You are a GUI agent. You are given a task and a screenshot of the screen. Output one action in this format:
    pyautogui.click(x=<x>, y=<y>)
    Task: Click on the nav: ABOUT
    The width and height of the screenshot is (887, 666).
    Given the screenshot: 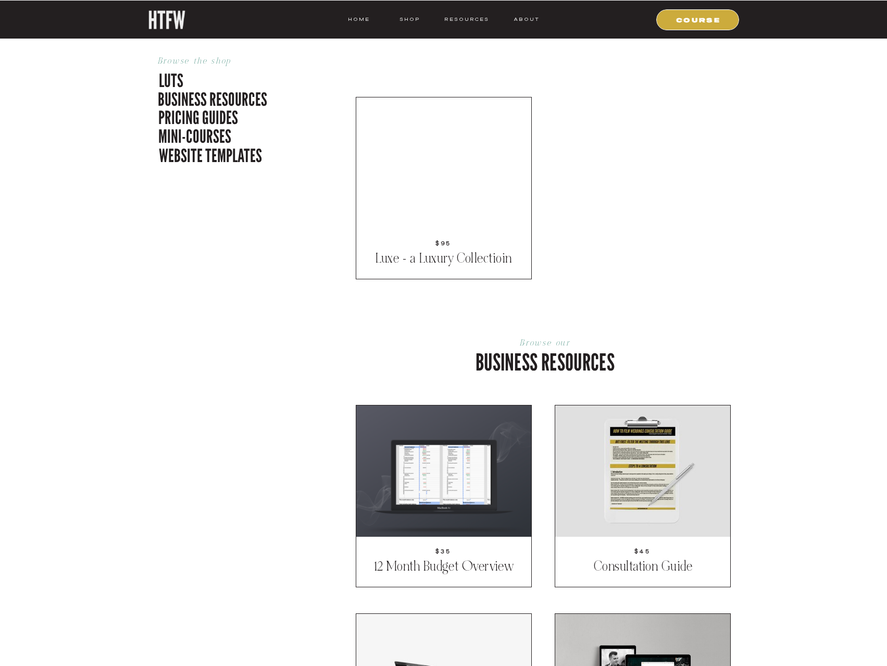 What is the action you would take?
    pyautogui.click(x=526, y=19)
    